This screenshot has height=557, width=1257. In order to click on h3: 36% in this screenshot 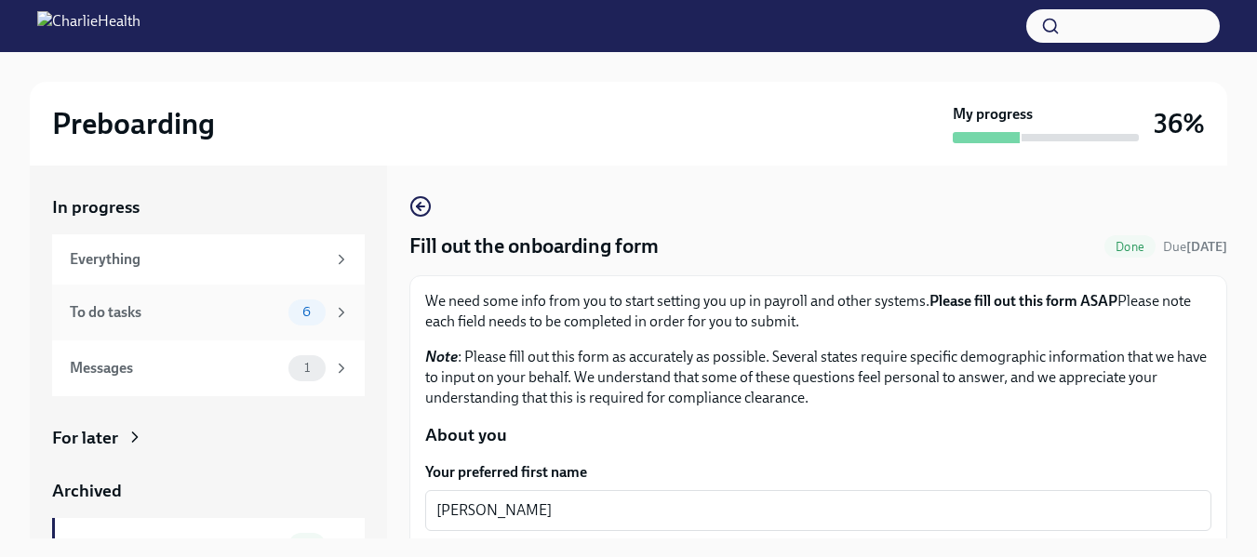, I will do `click(1179, 124)`.